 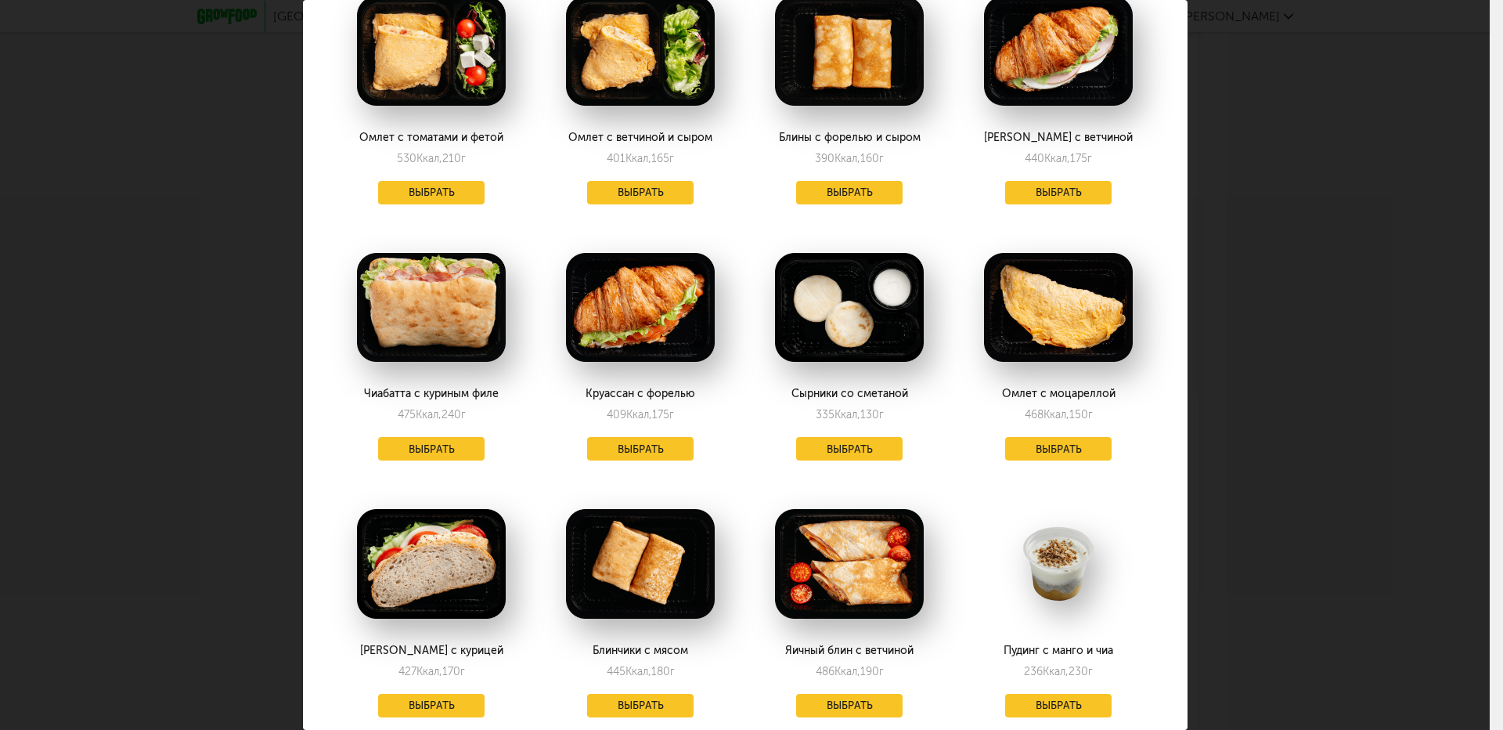 I want to click on img: big_4ElMtXLQ7AAiknNt.png, so click(x=431, y=564).